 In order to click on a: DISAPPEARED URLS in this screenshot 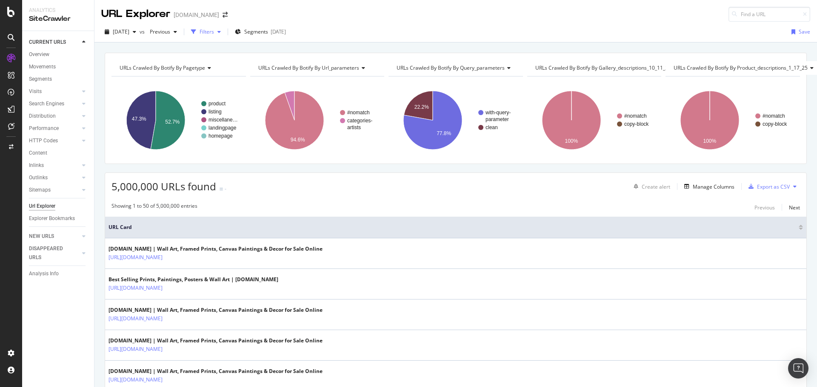, I will do `click(54, 253)`.